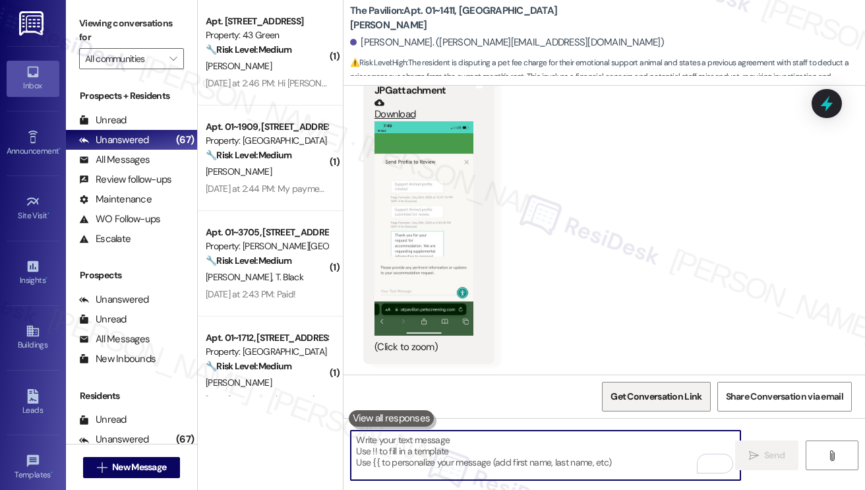 The width and height of the screenshot is (865, 490). What do you see at coordinates (124, 59) in the screenshot?
I see `input: All communities` at bounding box center [124, 59].